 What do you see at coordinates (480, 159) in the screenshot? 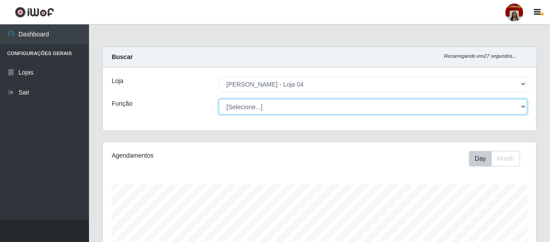
I see `button: Day` at bounding box center [480, 159].